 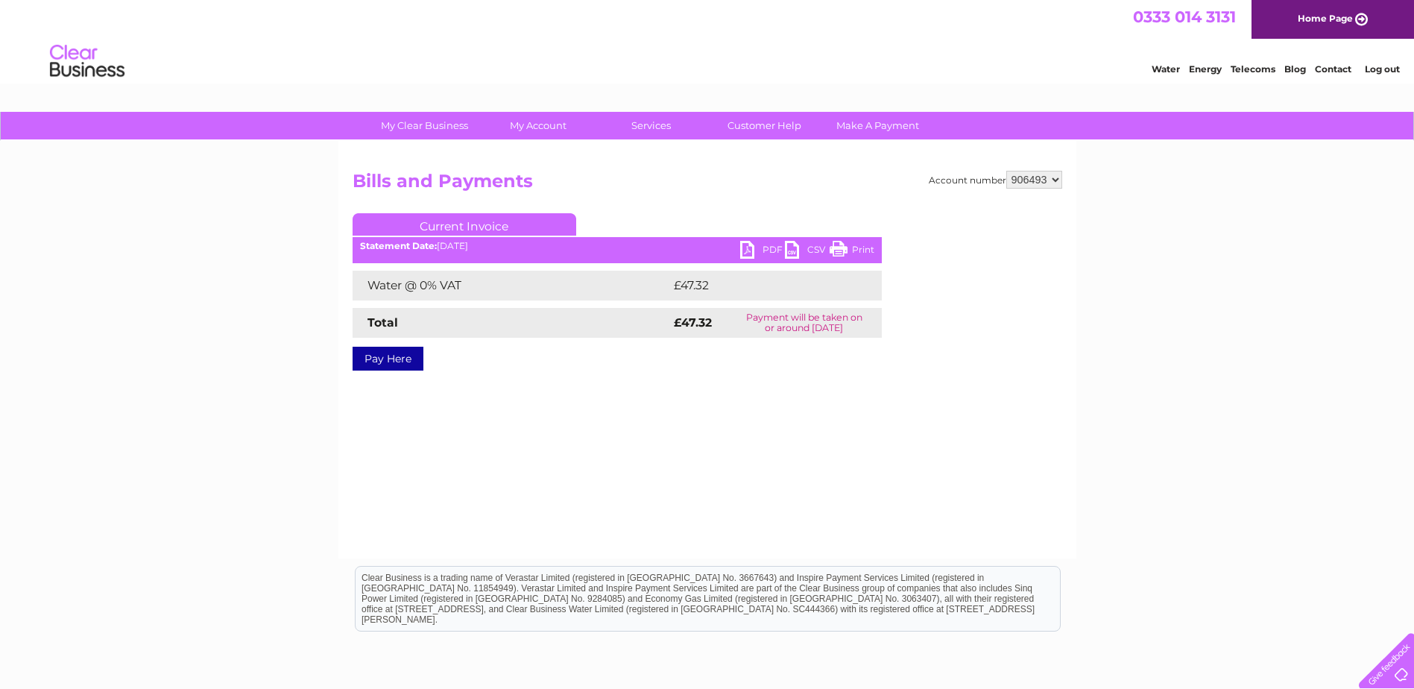 What do you see at coordinates (693, 322) in the screenshot?
I see `strong: £47.32` at bounding box center [693, 322].